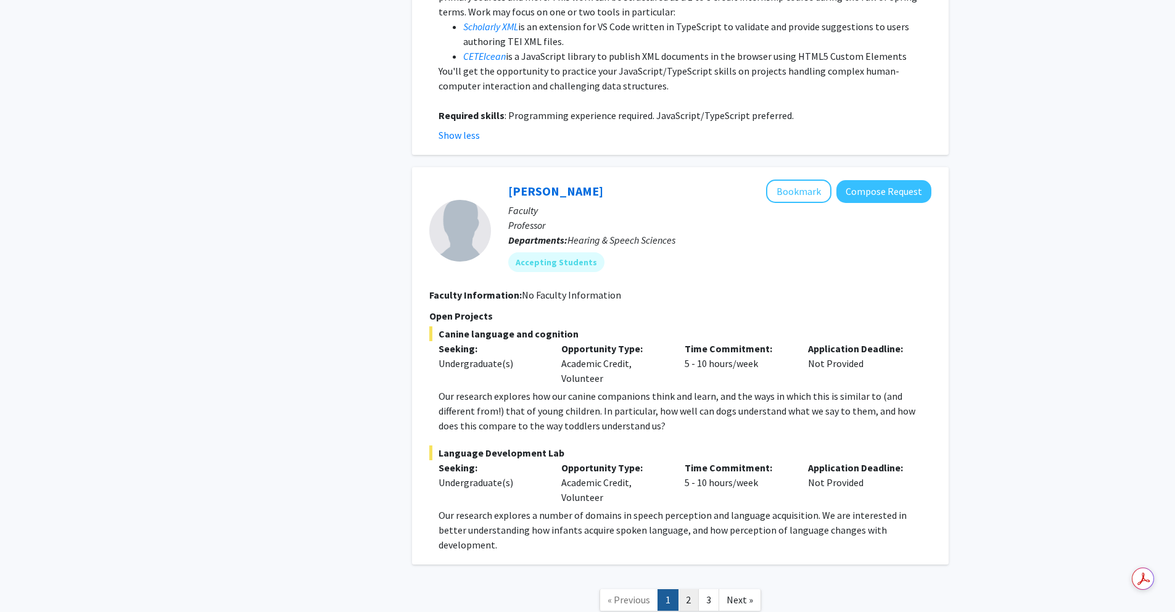 The height and width of the screenshot is (612, 1175). I want to click on button: Compose Request to Rochelle Newman, so click(884, 191).